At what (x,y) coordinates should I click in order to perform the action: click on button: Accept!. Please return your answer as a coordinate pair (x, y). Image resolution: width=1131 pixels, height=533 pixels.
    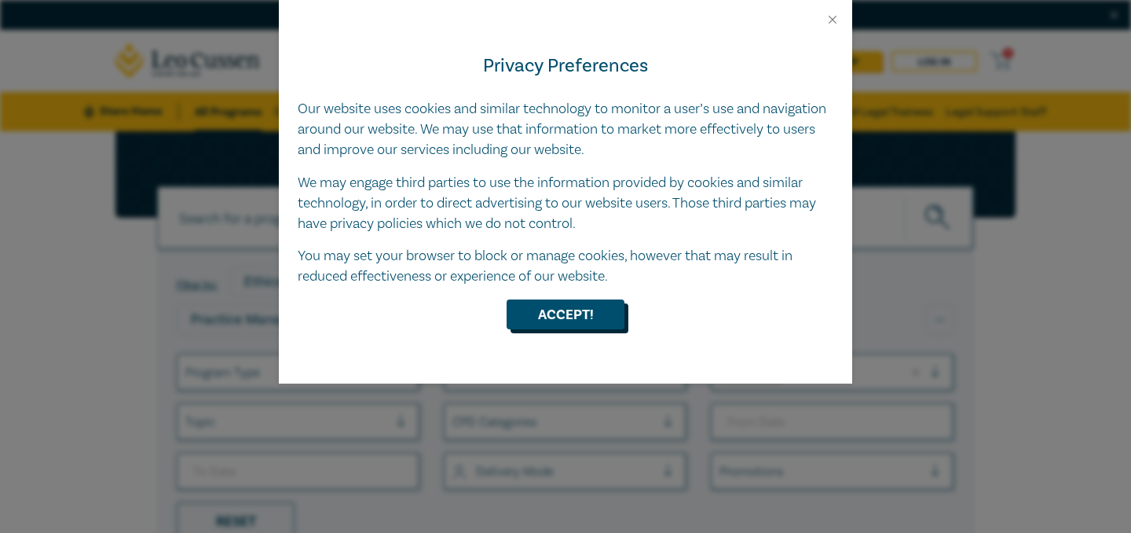
    Looking at the image, I should click on (566, 314).